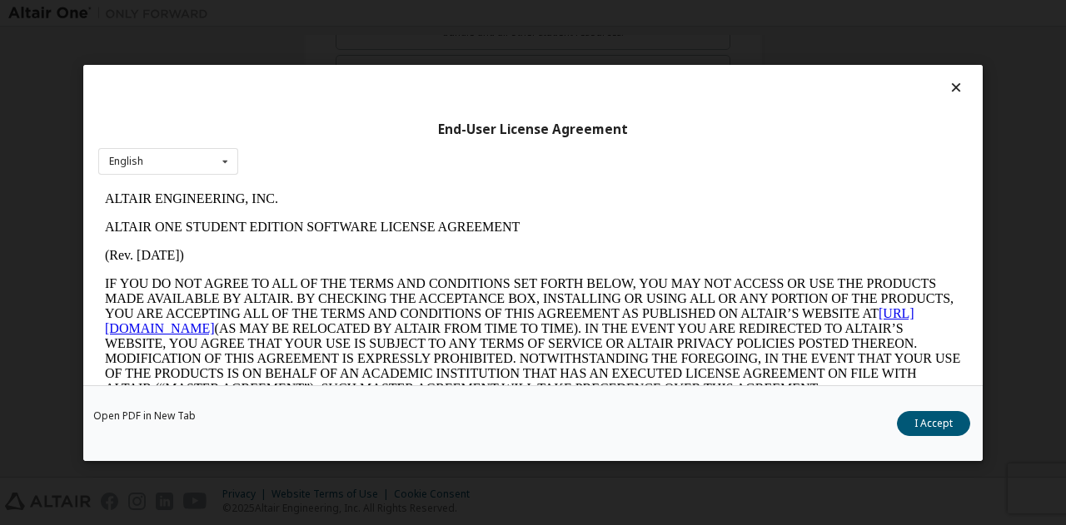 This screenshot has height=525, width=1066. Describe the element at coordinates (144, 415) in the screenshot. I see `a: Open PDF in New Tab` at that location.